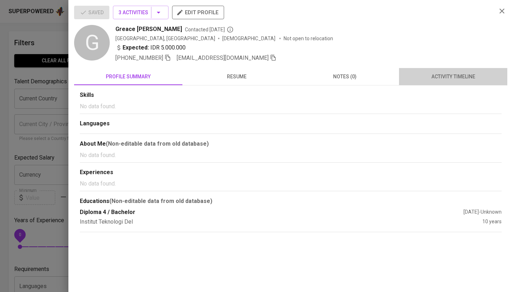 The height and width of the screenshot is (292, 513). What do you see at coordinates (291, 201) in the screenshot?
I see `div: Educations` at bounding box center [291, 201].